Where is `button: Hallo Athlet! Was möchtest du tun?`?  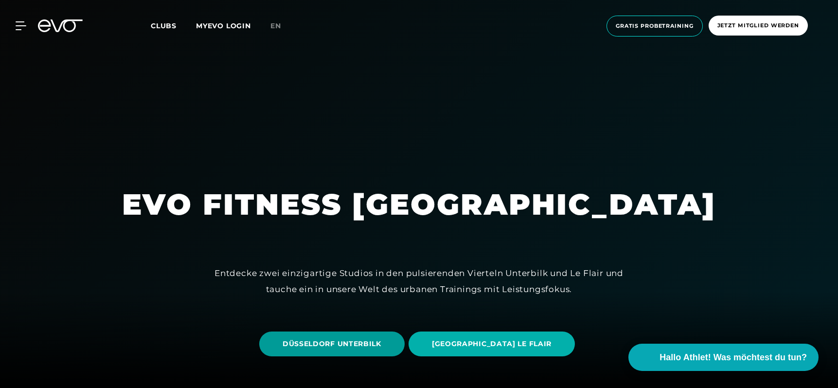 button: Hallo Athlet! Was möchtest du tun? is located at coordinates (723, 357).